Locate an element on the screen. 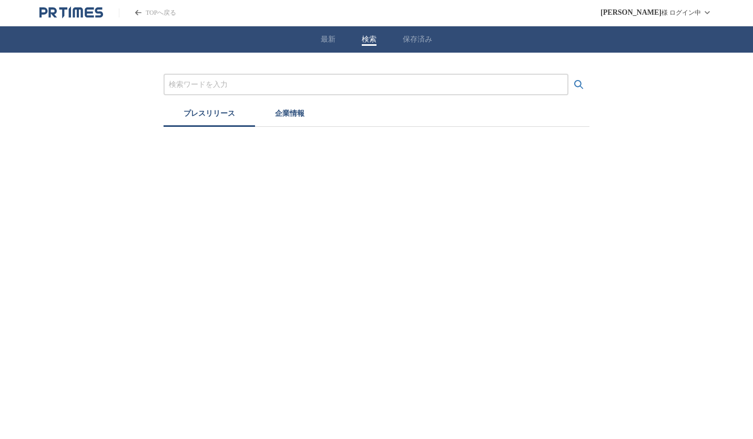  button: 検索する is located at coordinates (579, 85).